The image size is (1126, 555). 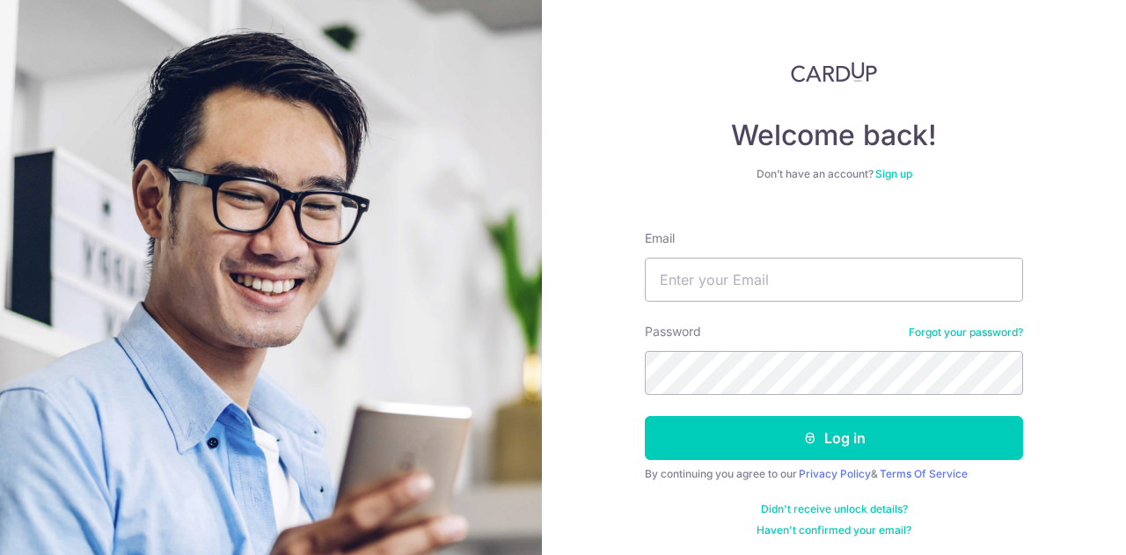 I want to click on button: Log in, so click(x=834, y=438).